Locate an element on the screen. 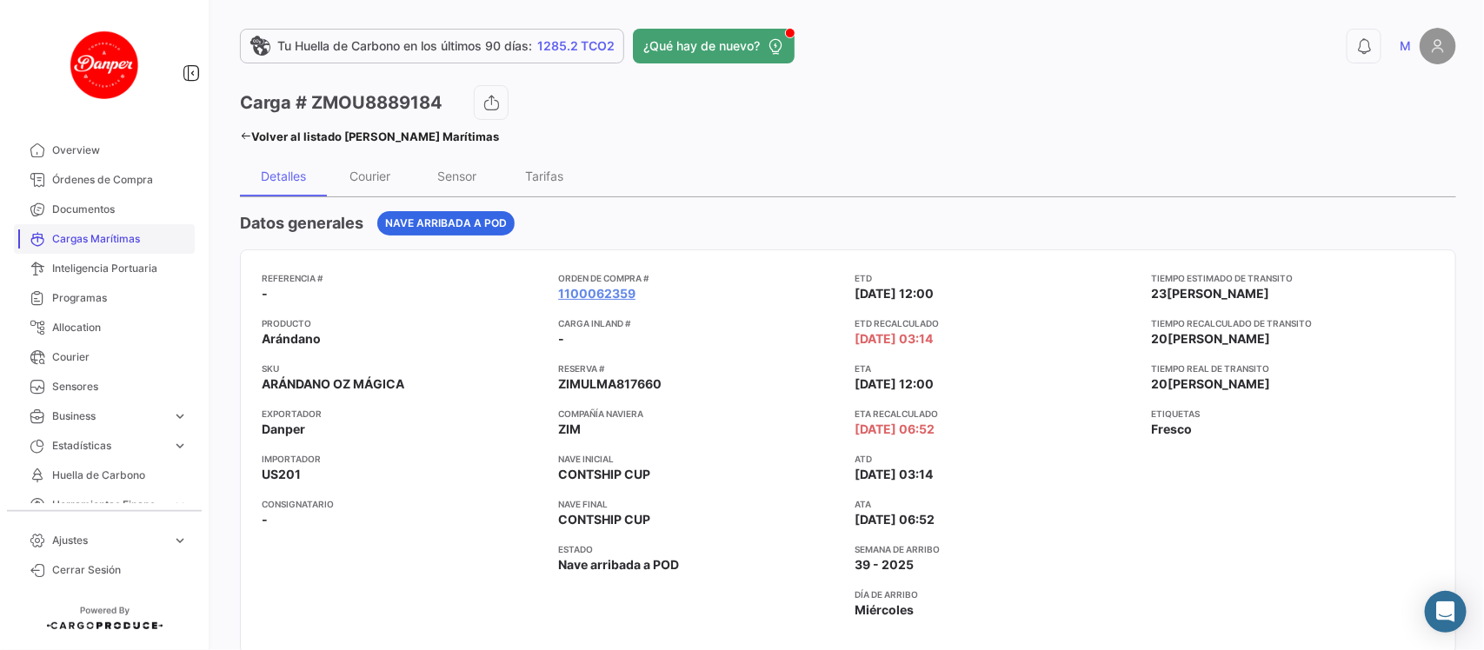 This screenshot has width=1484, height=650. app-card-info-title: Importador is located at coordinates (403, 459).